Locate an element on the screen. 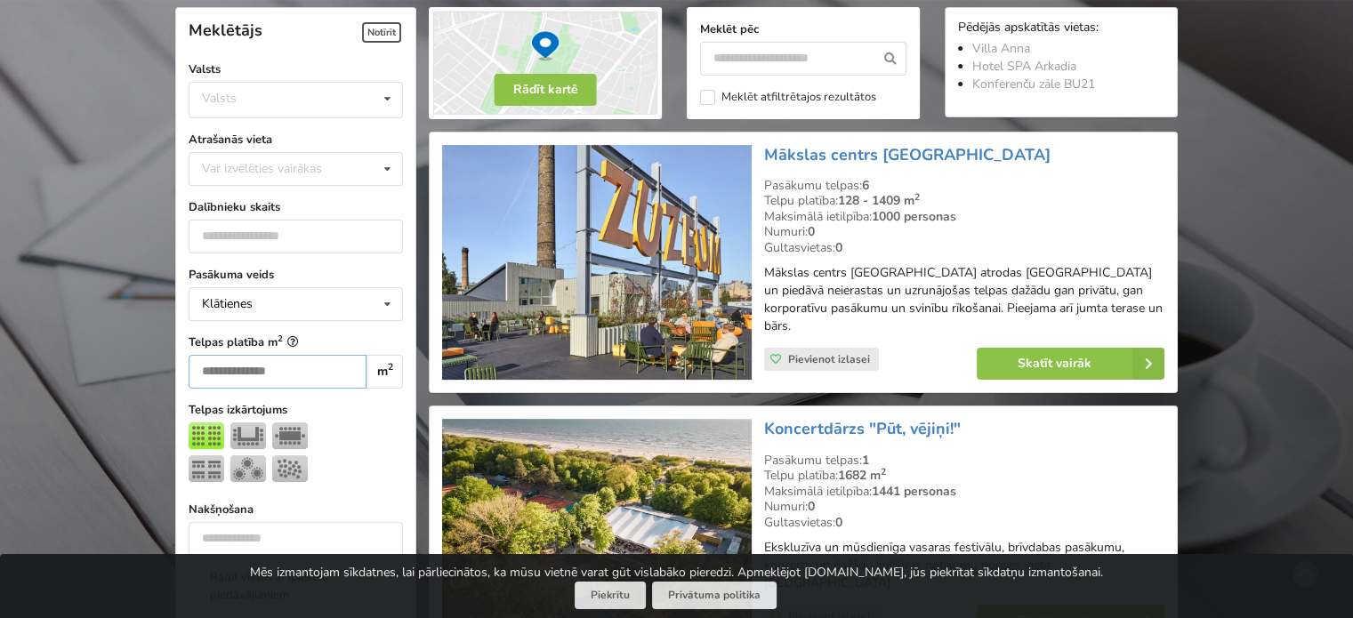  a: Neierastas vietas | Rīga | Mākslas centrs Zuzeum is located at coordinates (596, 263).